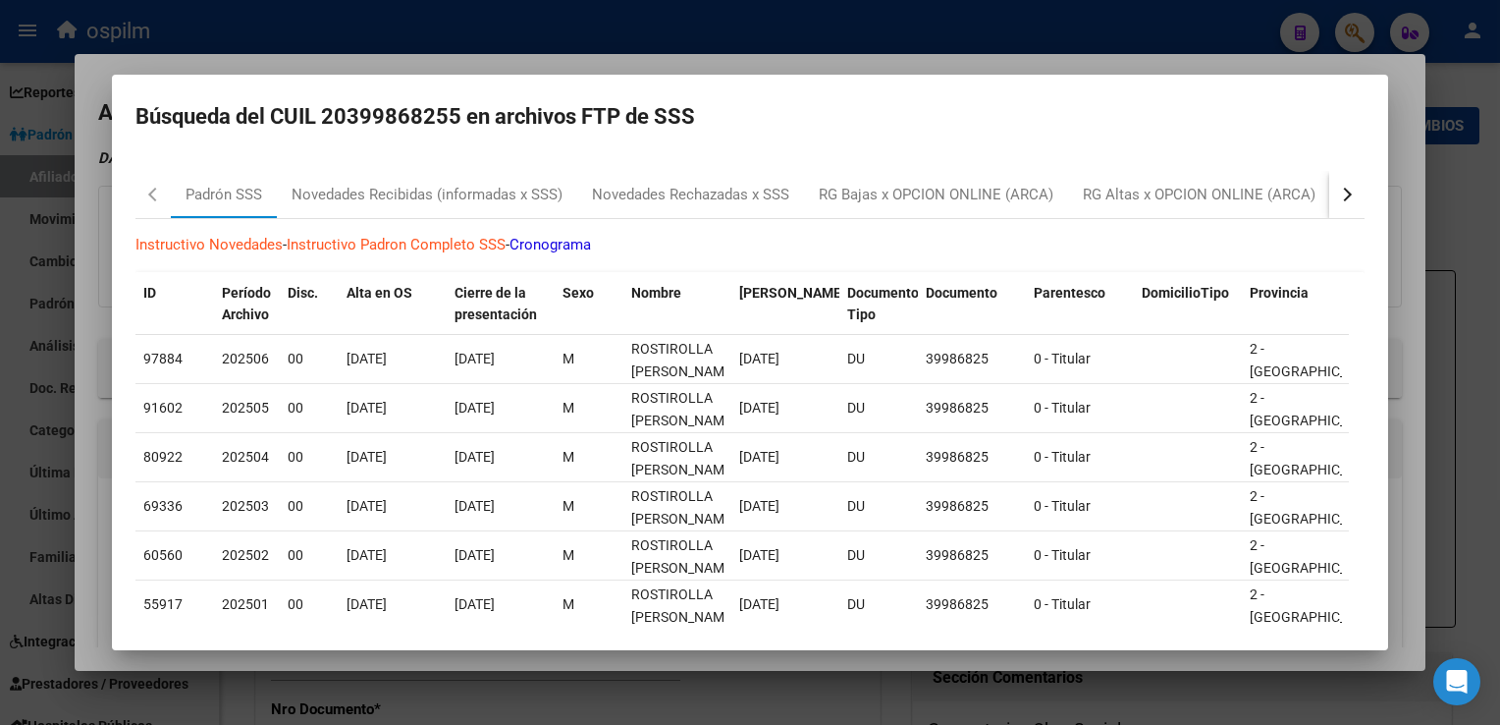  I want to click on span: 202505, so click(245, 407).